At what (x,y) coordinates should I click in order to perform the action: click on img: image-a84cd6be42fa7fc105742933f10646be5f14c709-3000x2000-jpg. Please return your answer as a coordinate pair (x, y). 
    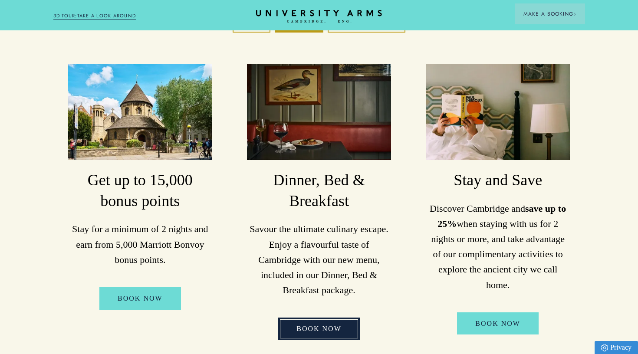
    Looking at the image, I should click on (319, 112).